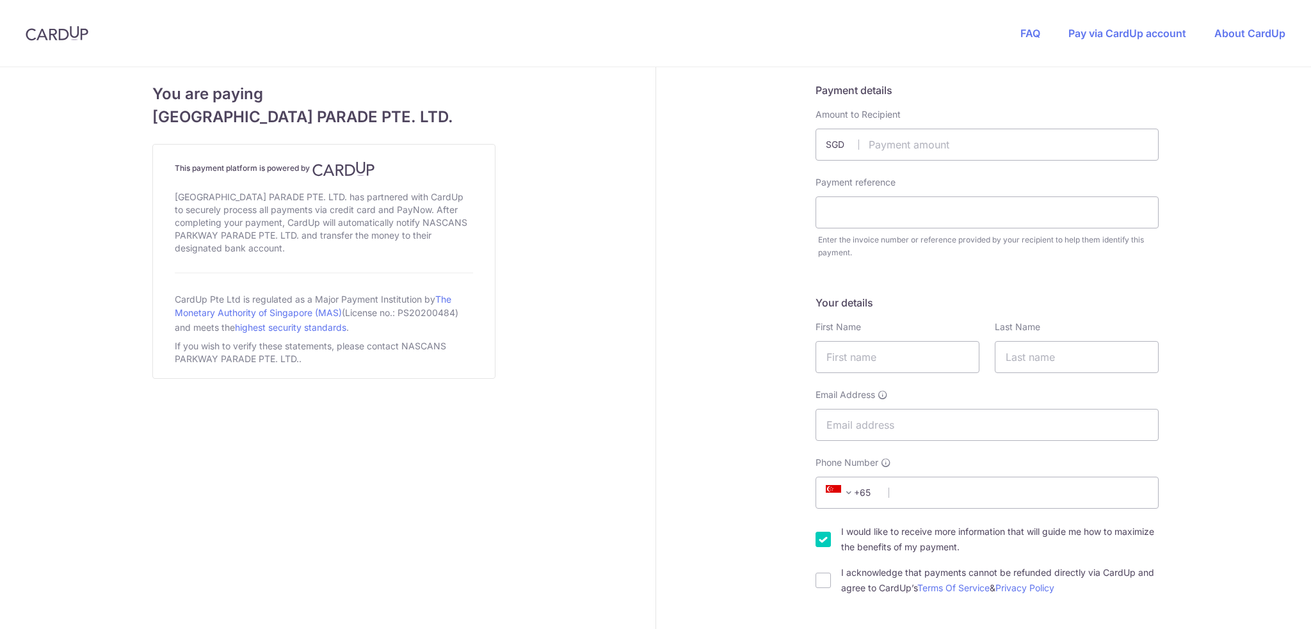 Image resolution: width=1311 pixels, height=629 pixels. What do you see at coordinates (291, 327) in the screenshot?
I see `a: highest security standards` at bounding box center [291, 327].